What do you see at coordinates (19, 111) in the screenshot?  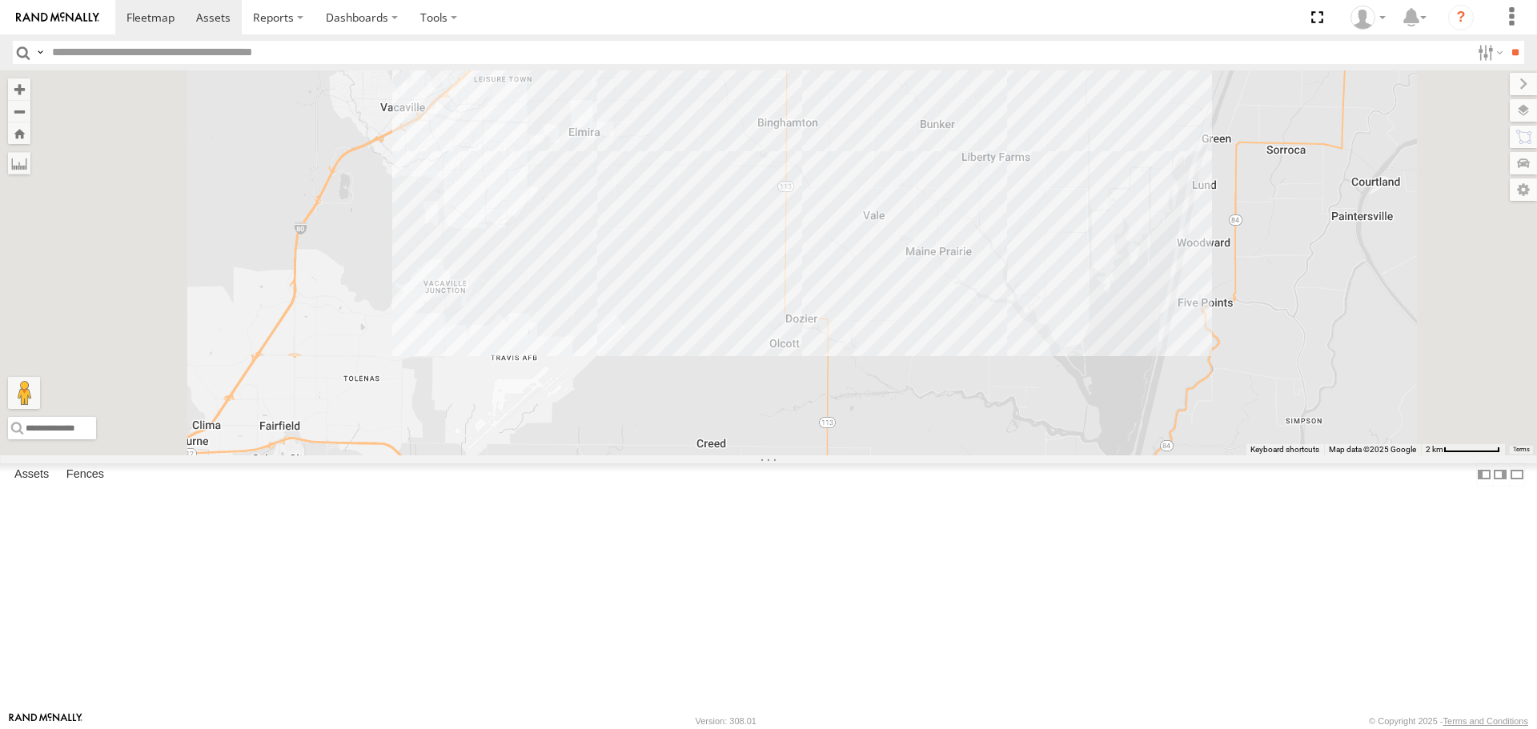 I see `button: Zoom out` at bounding box center [19, 111].